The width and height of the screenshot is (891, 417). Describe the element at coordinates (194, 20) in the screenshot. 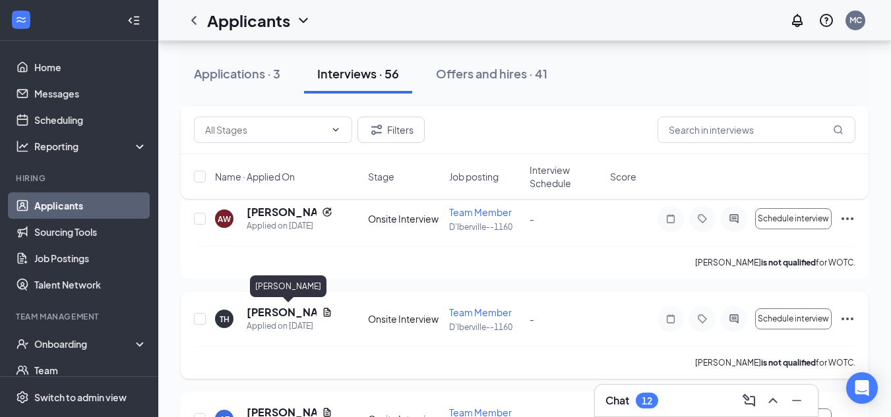

I see `svg: ChevronLeft` at that location.